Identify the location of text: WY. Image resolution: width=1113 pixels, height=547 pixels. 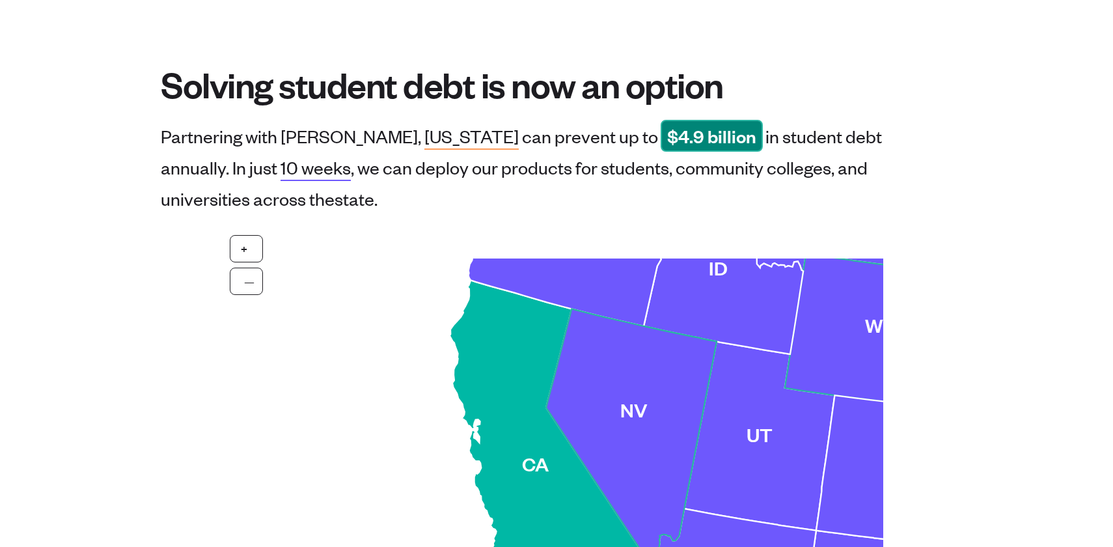
(880, 325).